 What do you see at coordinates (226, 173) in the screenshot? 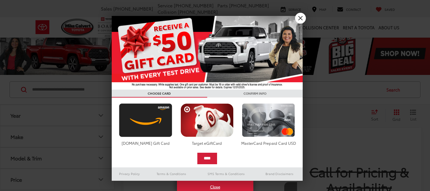
I see `a: SMS Terms & Conditions` at bounding box center [226, 173].